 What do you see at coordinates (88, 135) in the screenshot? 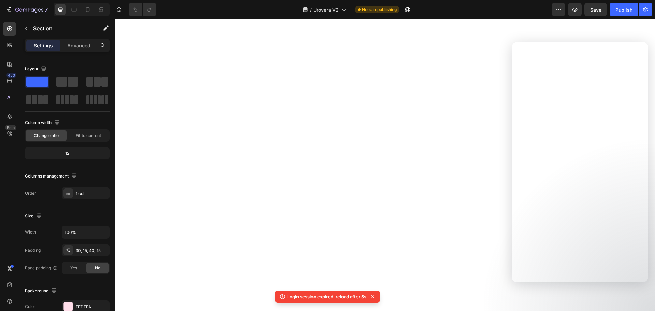
I see `span: Fit to content` at bounding box center [88, 135].